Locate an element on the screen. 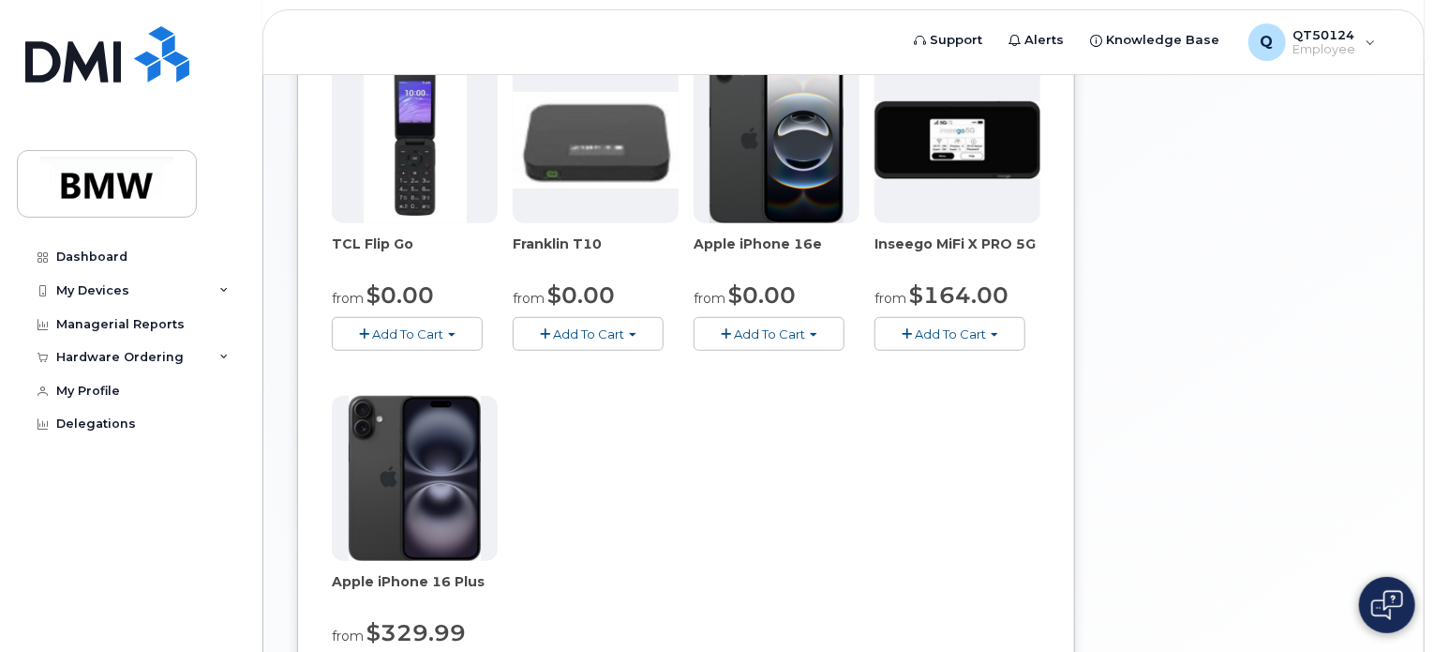  span: Franklin T10 is located at coordinates (595, 253).